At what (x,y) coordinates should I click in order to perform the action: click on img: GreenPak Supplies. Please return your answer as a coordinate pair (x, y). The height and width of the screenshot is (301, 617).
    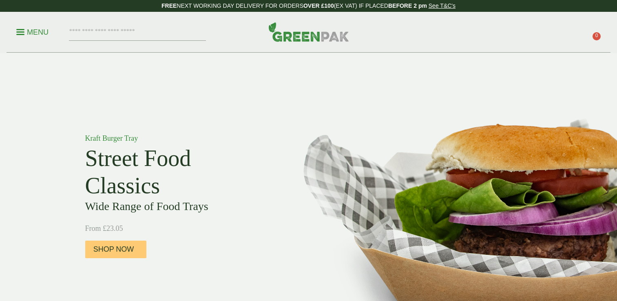
    Looking at the image, I should click on (309, 32).